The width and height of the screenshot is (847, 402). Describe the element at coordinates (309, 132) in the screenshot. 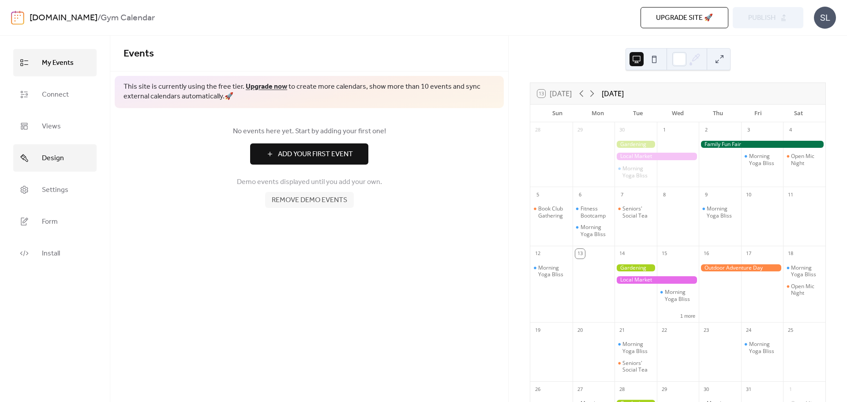

I see `span: No events here yet. Start by adding your first one!` at that location.